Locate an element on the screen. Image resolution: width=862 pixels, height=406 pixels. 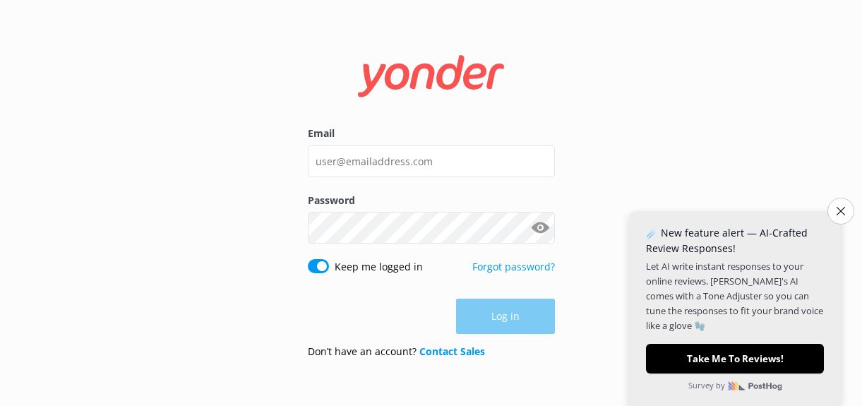
a: Contact Sales is located at coordinates (452, 351).